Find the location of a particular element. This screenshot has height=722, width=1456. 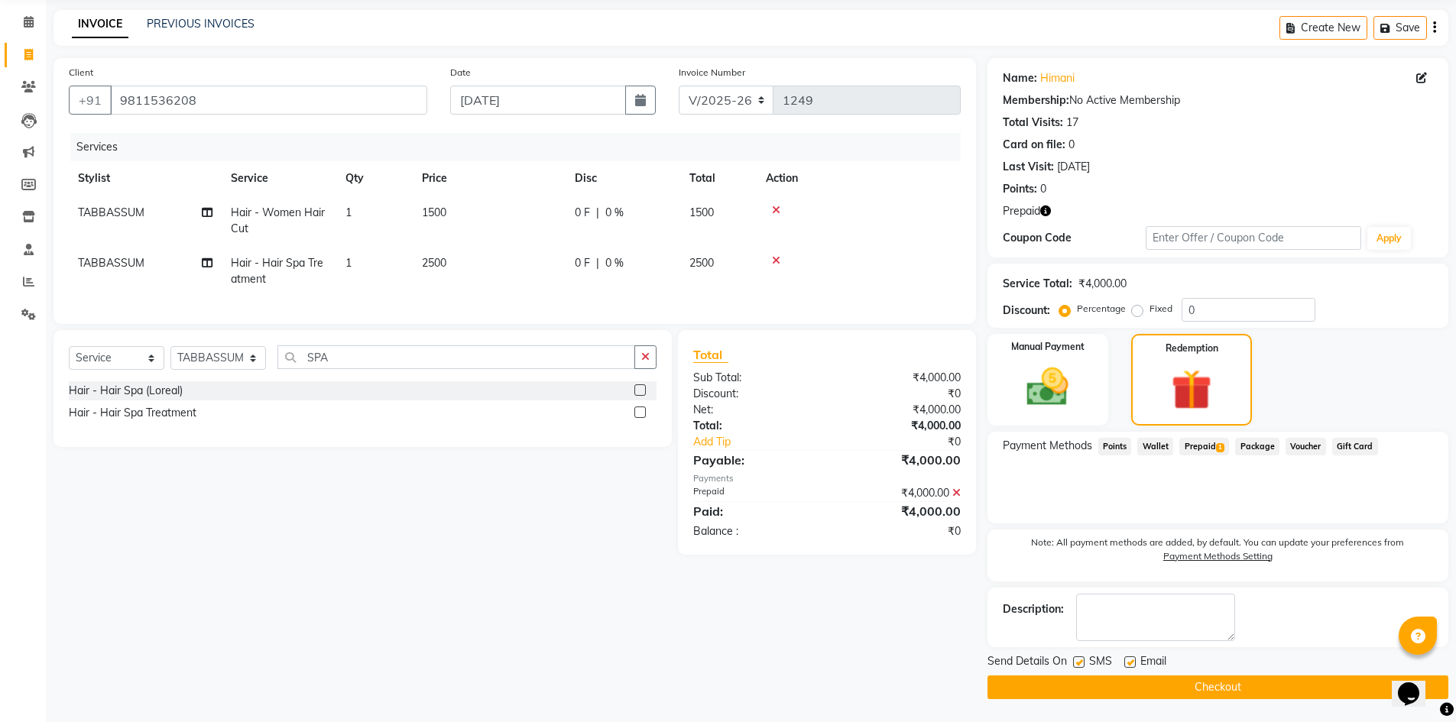

div: Service Total: is located at coordinates (1037, 284).